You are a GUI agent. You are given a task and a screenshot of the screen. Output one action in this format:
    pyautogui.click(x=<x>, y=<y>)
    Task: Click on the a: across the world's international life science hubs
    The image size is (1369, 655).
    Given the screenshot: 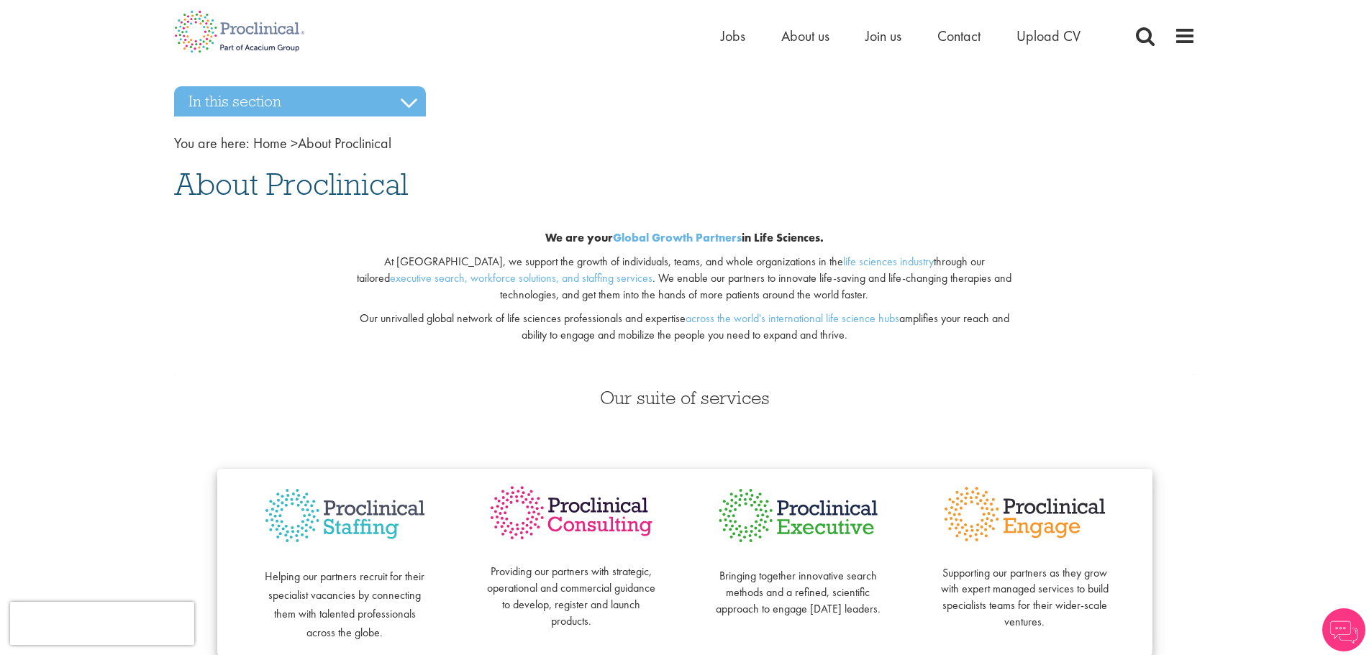 What is the action you would take?
    pyautogui.click(x=792, y=318)
    